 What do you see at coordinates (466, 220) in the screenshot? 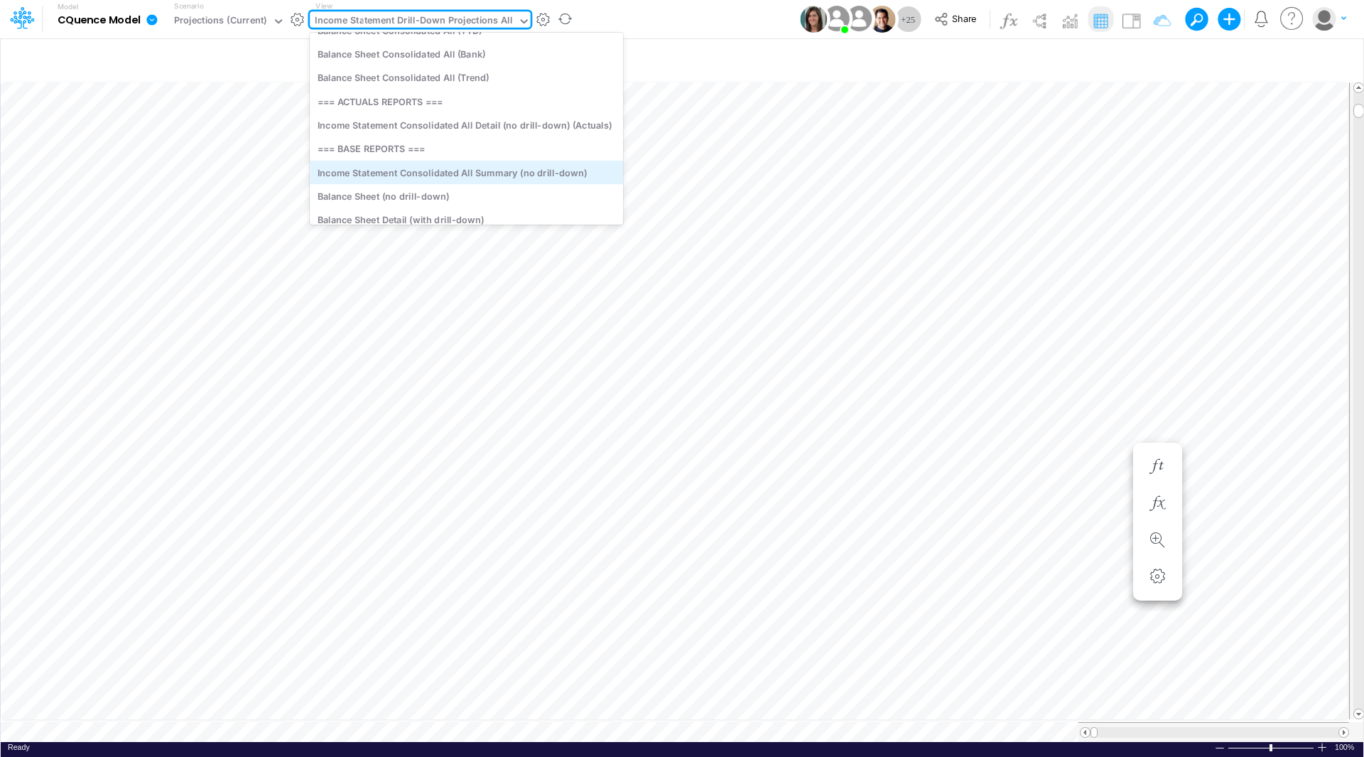
I see `div: Balance Sheet Detail (with drill-down)` at bounding box center [466, 220].